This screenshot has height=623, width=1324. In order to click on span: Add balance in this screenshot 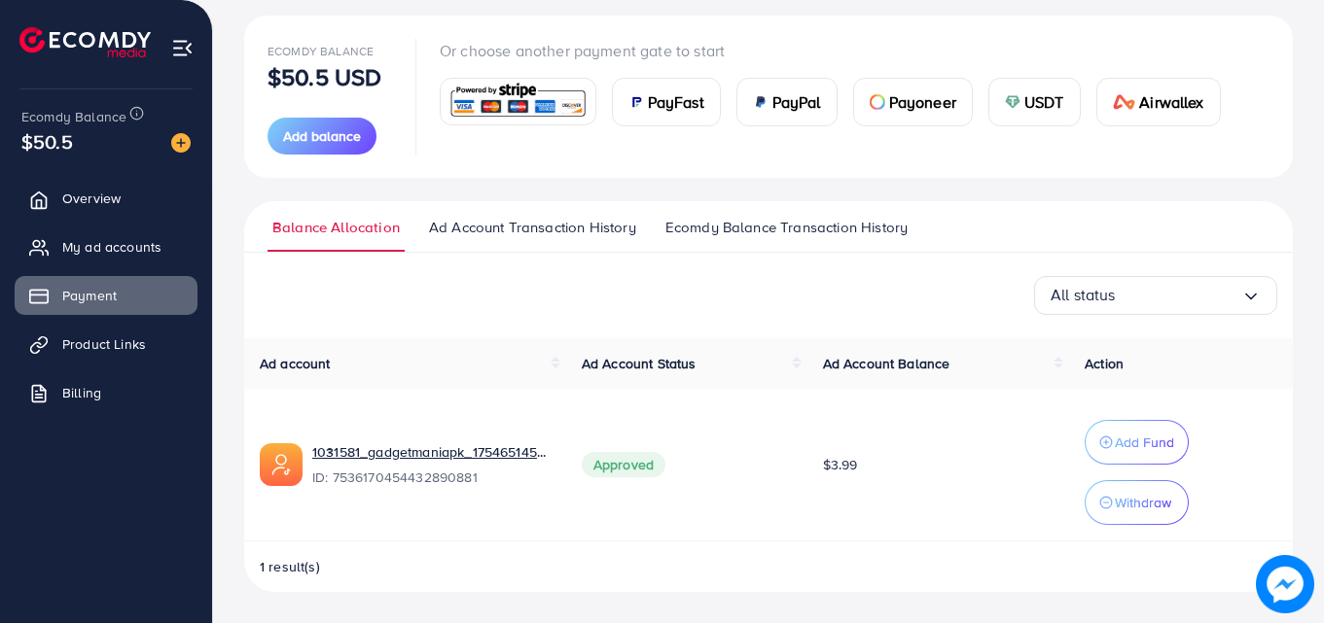, I will do `click(322, 136)`.